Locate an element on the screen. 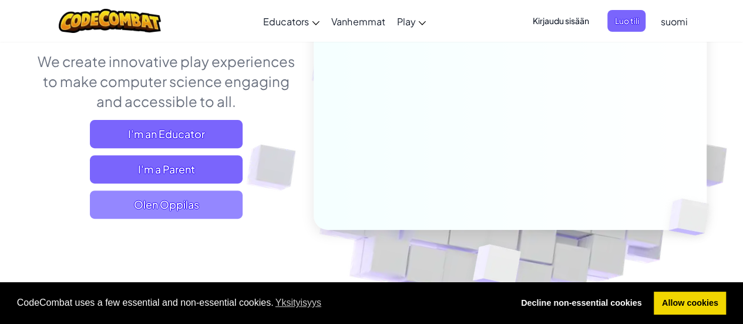 Image resolution: width=743 pixels, height=324 pixels. a: deny cookies is located at coordinates (581, 303).